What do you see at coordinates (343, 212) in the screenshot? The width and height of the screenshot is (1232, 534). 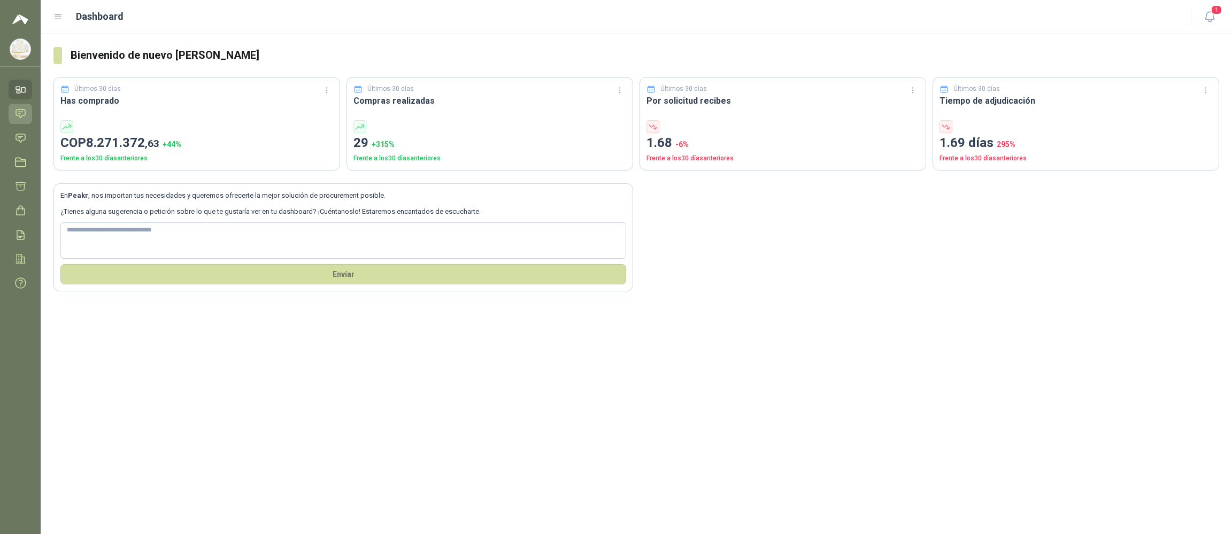 I see `p: ¿Tienes alguna sugerencia o petición sobre lo que te gustaría ver en tu dashboard? ¡Cuéntanoslo! ...` at bounding box center [343, 212].